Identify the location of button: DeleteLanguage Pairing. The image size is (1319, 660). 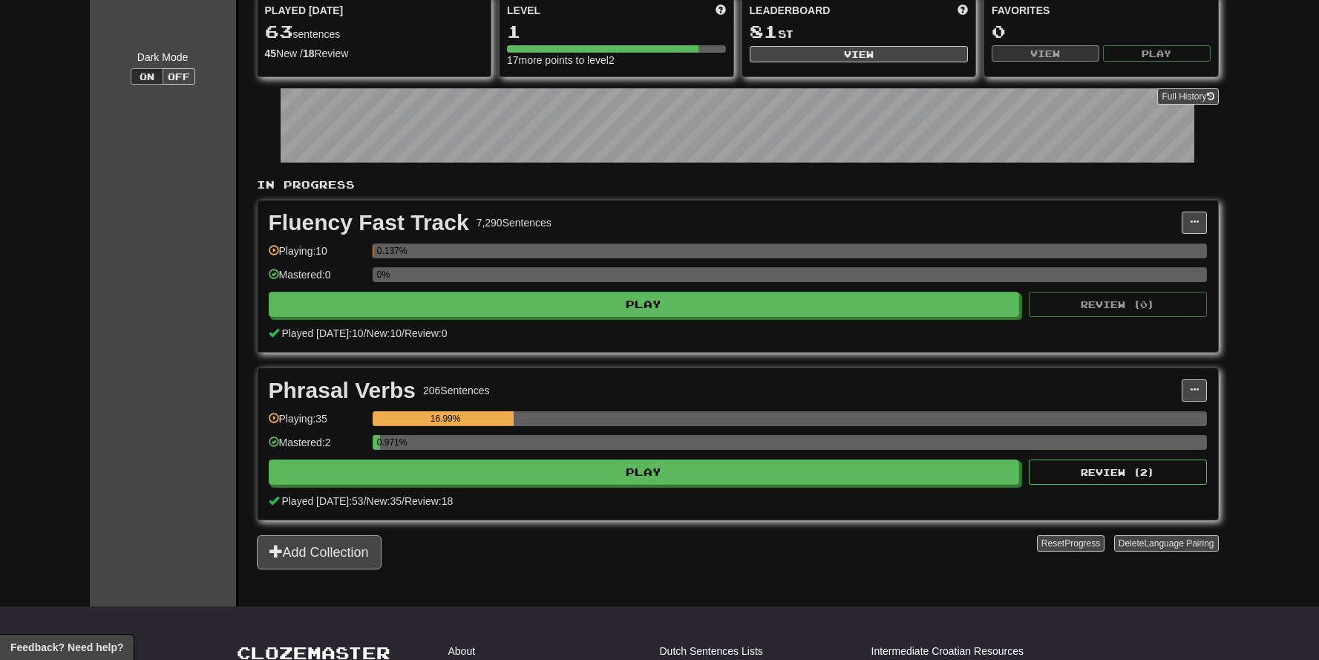
(1166, 543).